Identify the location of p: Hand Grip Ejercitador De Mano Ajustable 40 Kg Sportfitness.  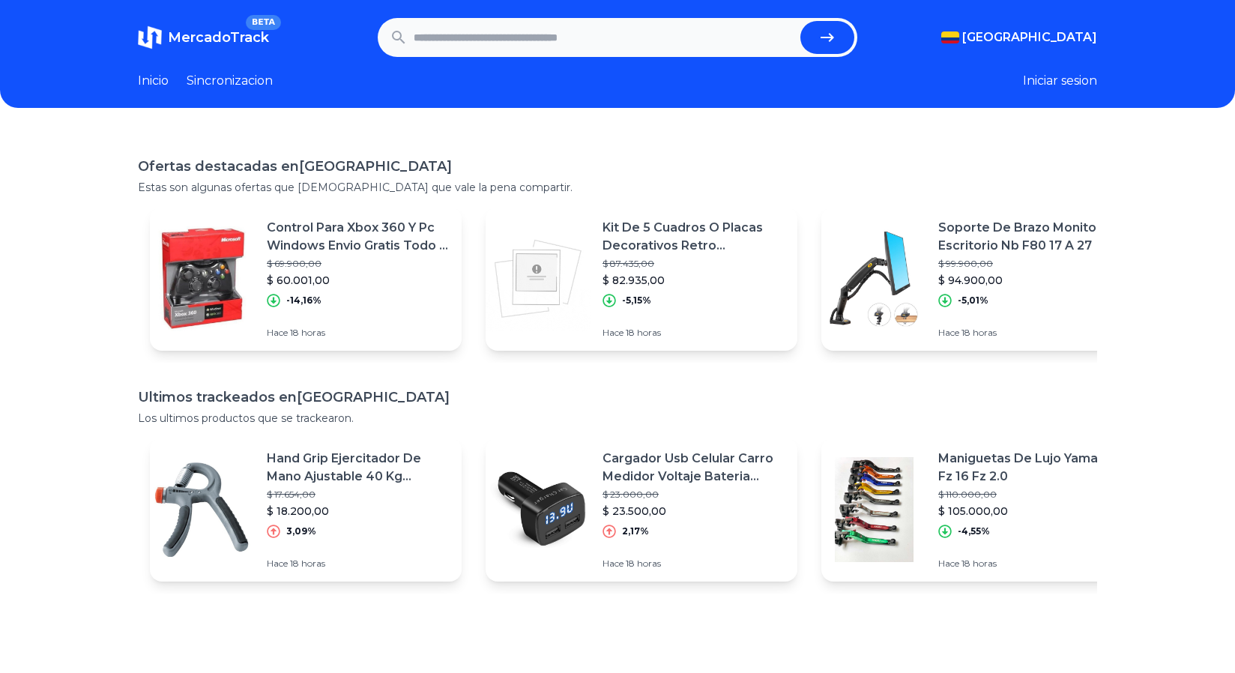
(358, 467).